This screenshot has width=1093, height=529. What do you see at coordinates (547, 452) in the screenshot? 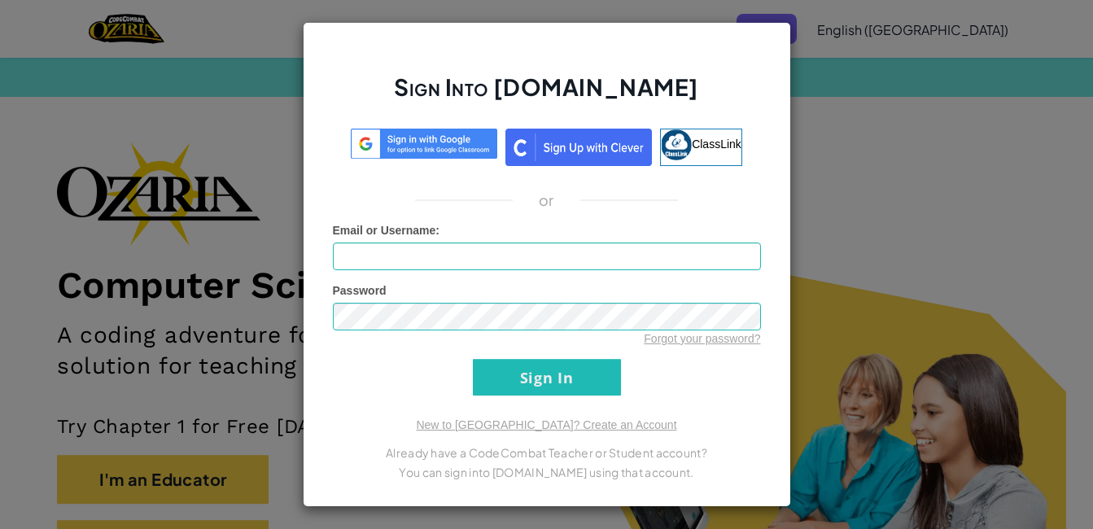
I see `p: Already have a CodeCombat Teacher or Student account?` at bounding box center [547, 452].